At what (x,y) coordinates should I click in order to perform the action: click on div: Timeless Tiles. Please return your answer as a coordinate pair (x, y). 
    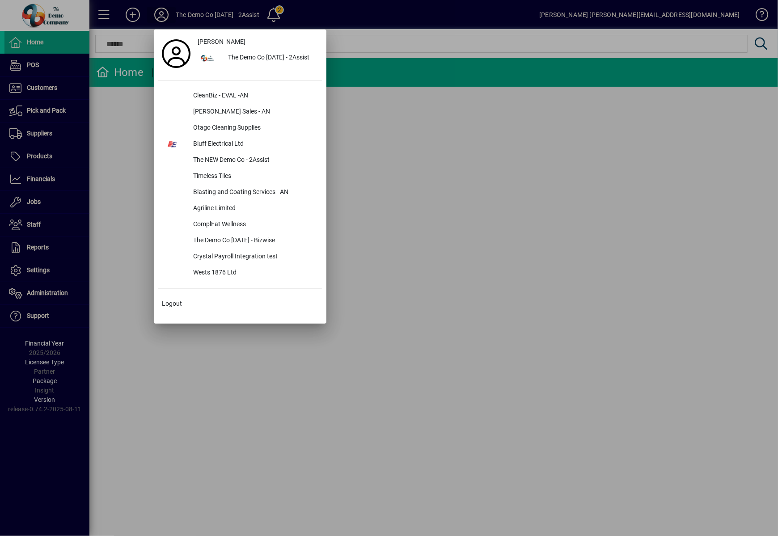
    Looking at the image, I should click on (254, 177).